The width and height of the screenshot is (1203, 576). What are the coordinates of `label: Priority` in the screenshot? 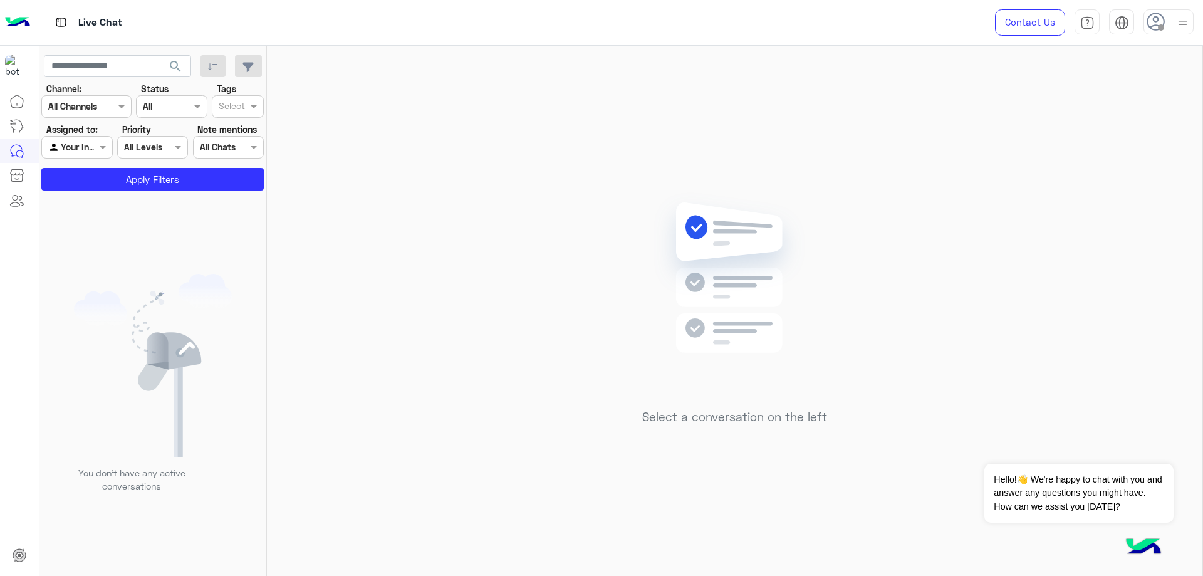 It's located at (137, 129).